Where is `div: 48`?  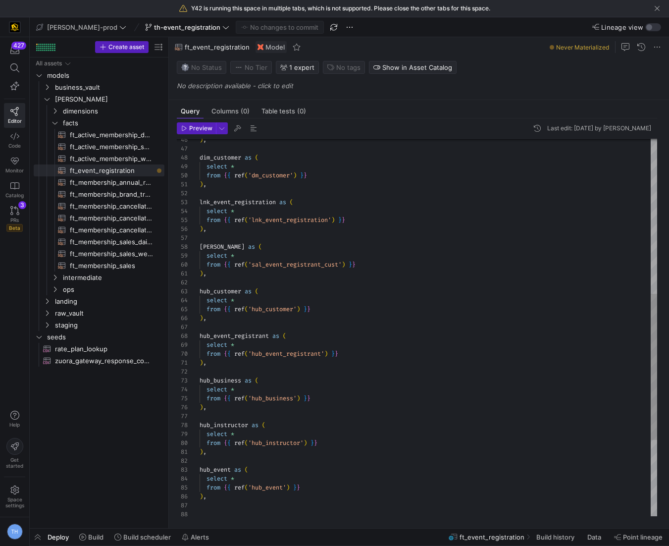
div: 48 is located at coordinates (182, 157).